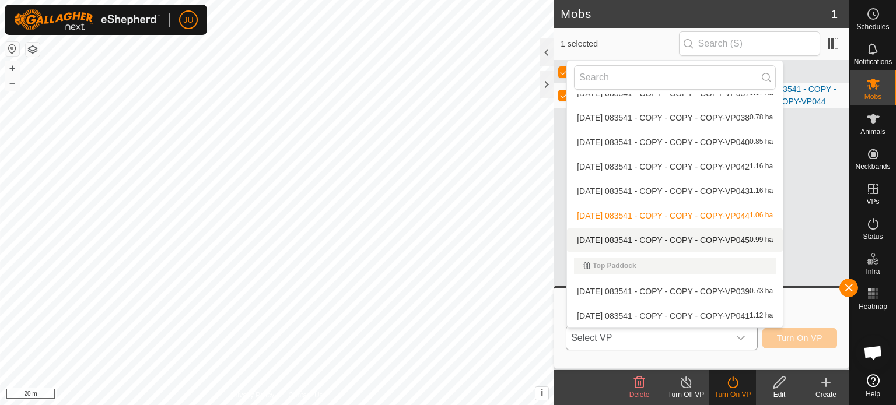 This screenshot has height=405, width=896. Describe the element at coordinates (619, 44) in the screenshot. I see `span: 1 selected` at that location.